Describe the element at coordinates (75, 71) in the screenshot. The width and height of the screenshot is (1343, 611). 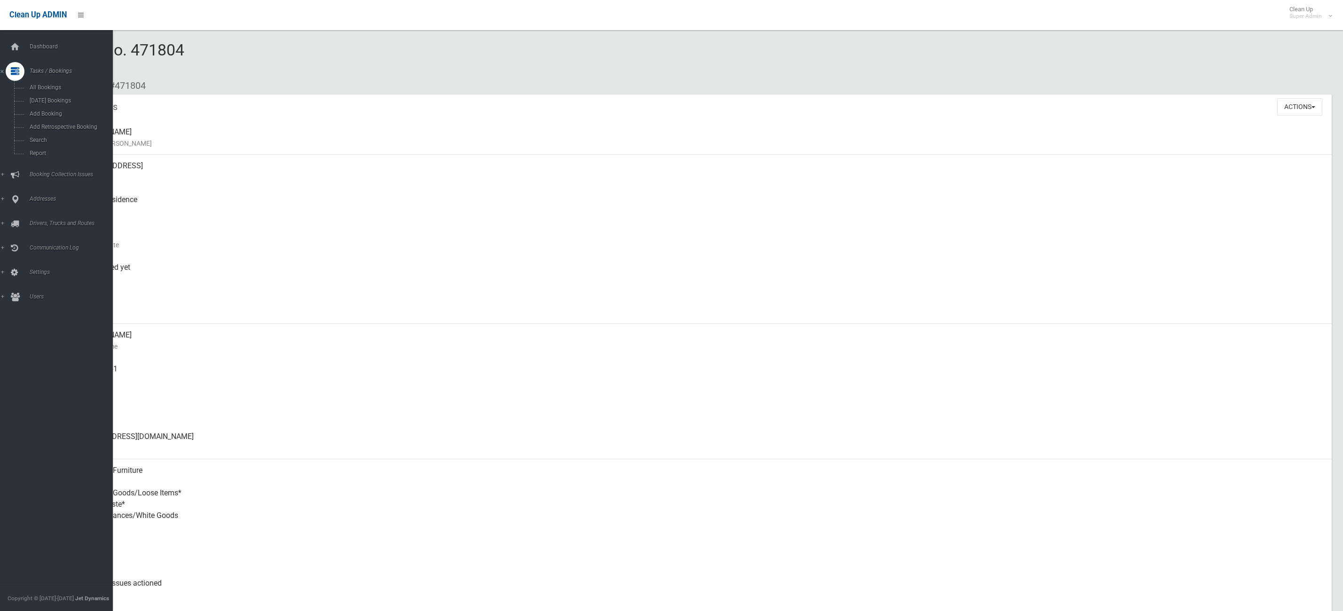
I see `span: Tasks / Bookings` at that location.